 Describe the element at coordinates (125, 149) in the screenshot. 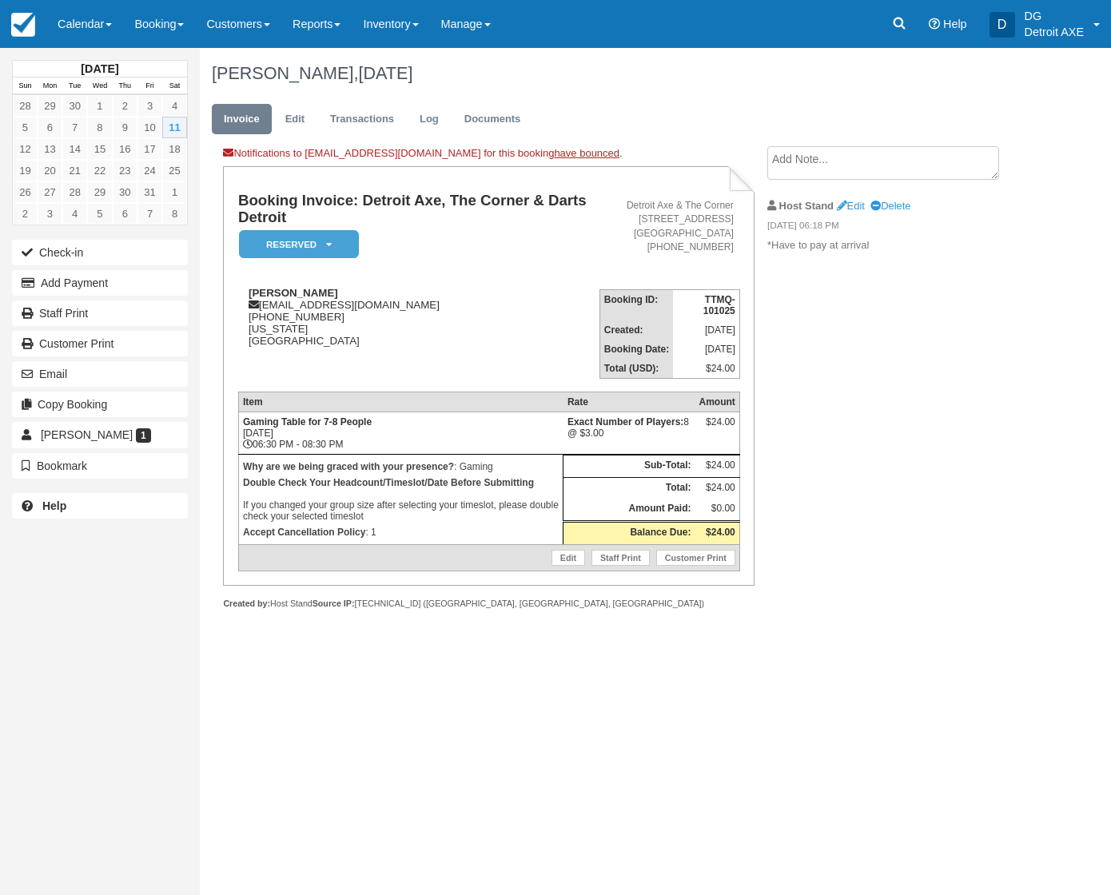

I see `a: 16` at that location.